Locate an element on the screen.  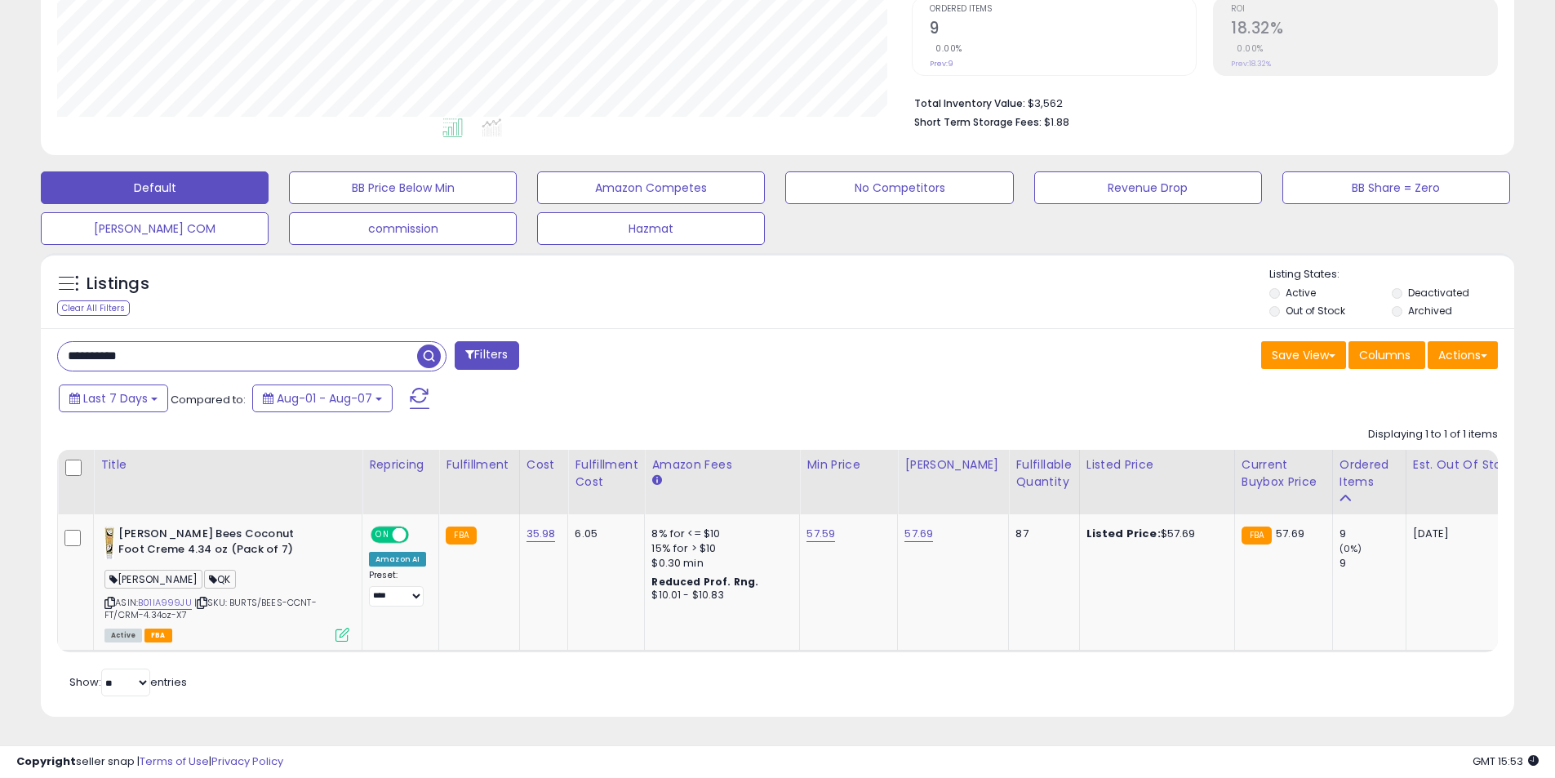
div: Fulfillment Cost is located at coordinates (606, 473).